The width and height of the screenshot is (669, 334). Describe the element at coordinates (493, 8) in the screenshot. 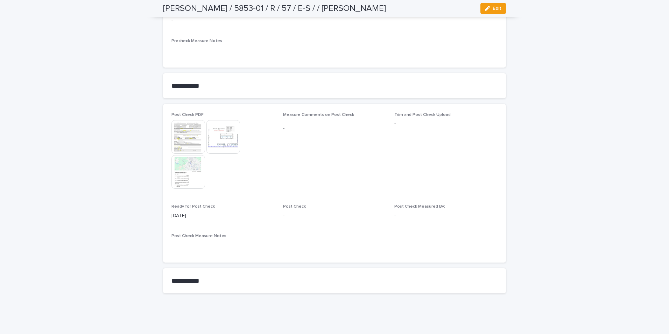

I see `button: Edit` at that location.